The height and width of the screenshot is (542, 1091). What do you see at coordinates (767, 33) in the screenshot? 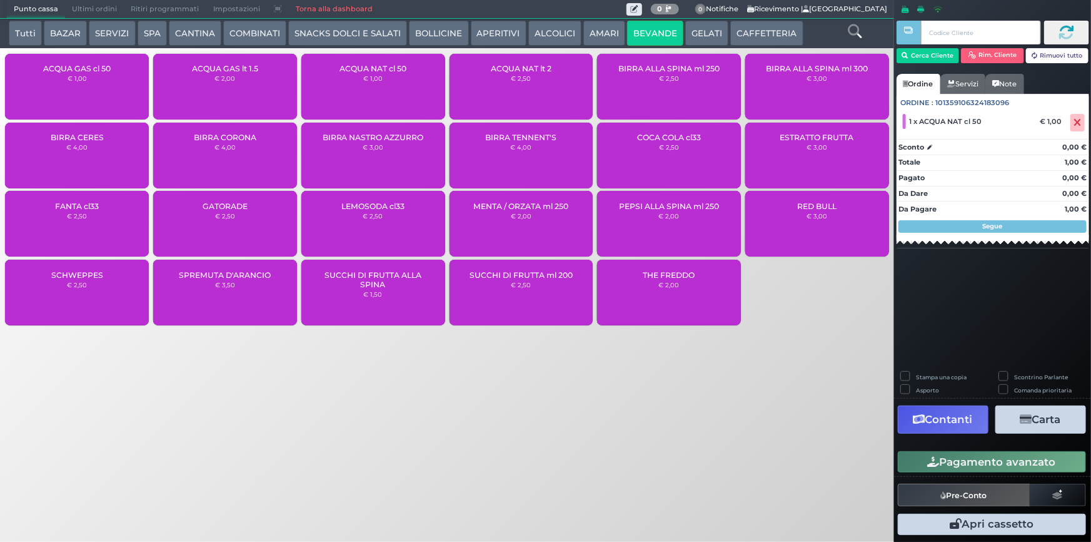
I see `button: CAFFETTERIA` at bounding box center [767, 33].